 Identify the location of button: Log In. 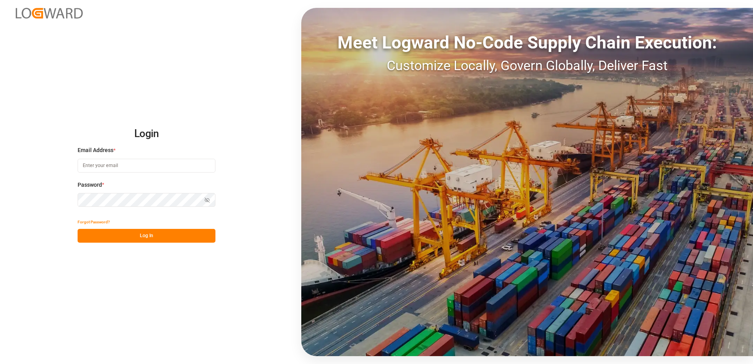
(147, 236).